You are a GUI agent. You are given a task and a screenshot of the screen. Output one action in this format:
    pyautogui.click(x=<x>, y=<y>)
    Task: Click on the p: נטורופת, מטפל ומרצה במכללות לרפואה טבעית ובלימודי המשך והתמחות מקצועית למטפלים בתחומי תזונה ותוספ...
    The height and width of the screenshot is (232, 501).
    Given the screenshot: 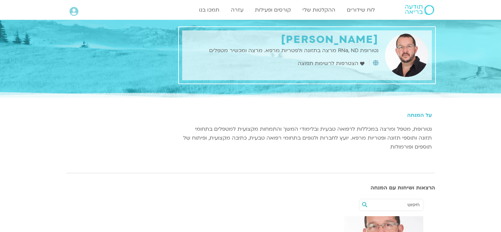 What is the action you would take?
    pyautogui.click(x=307, y=138)
    